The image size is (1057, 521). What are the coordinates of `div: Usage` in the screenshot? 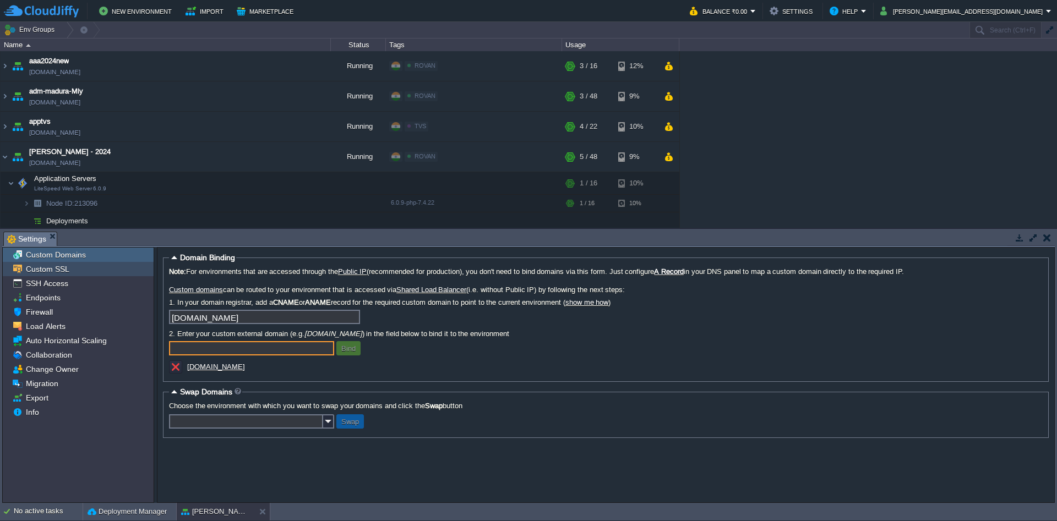 It's located at (620, 45).